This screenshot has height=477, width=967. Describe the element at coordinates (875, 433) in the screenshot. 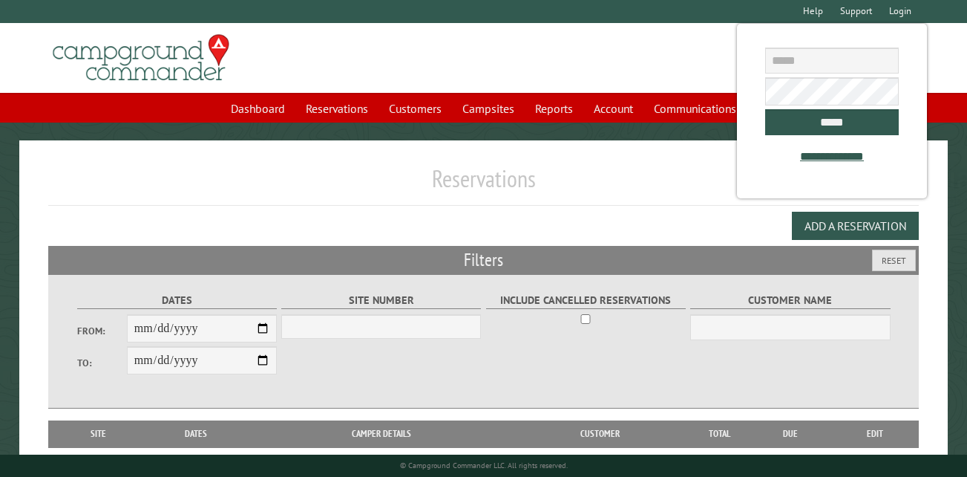

I see `th: Edit` at that location.